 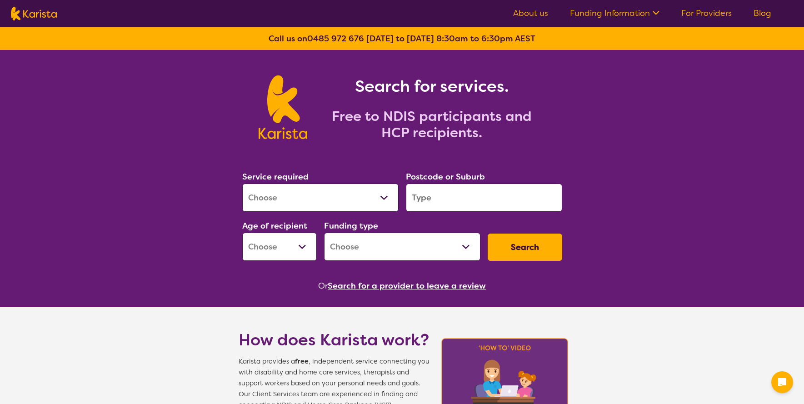 What do you see at coordinates (407, 286) in the screenshot?
I see `button: Search for a provider to leave a review` at bounding box center [407, 286].